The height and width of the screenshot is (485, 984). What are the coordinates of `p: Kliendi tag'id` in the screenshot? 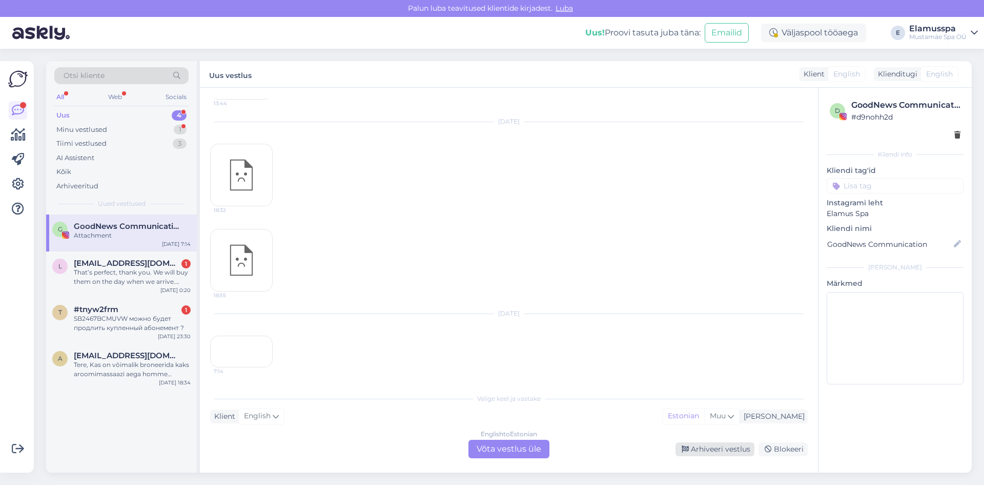 It's located at (895, 170).